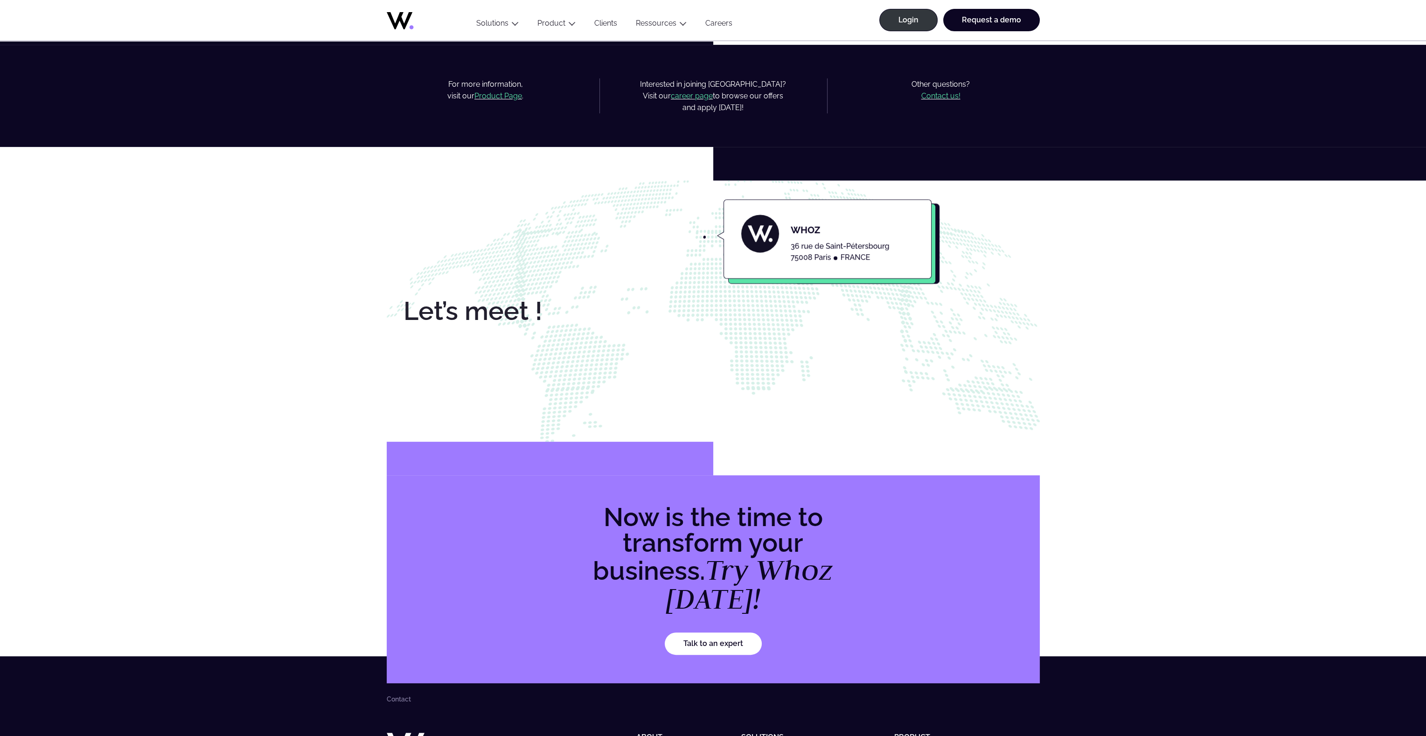 The width and height of the screenshot is (1426, 736). Describe the element at coordinates (497, 25) in the screenshot. I see `button: Solutions` at that location.